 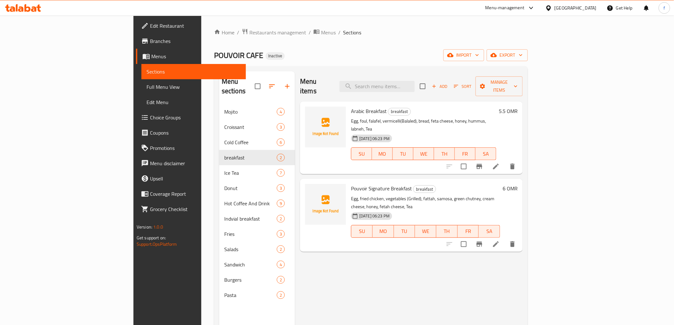 I want to click on span: MO, so click(x=382, y=154).